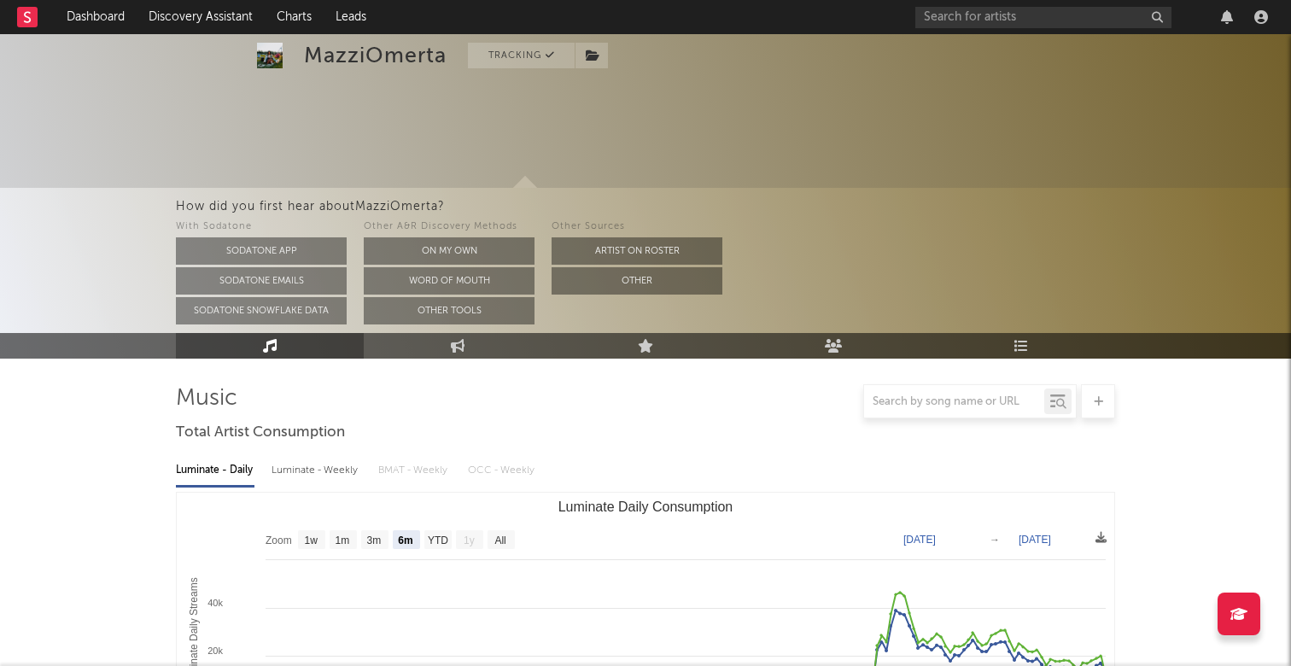  What do you see at coordinates (215, 603) in the screenshot?
I see `text: 40k` at bounding box center [215, 603].